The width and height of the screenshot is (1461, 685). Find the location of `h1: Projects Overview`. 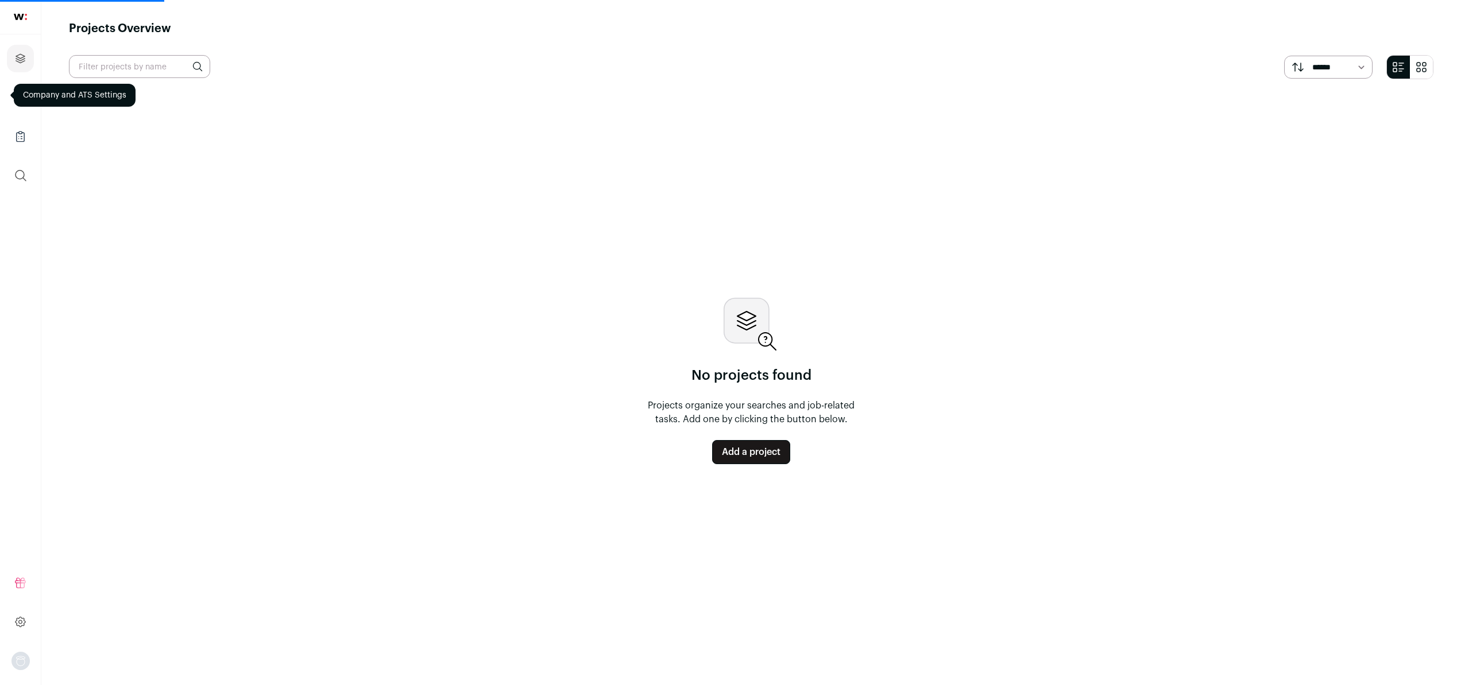

h1: Projects Overview is located at coordinates (120, 29).